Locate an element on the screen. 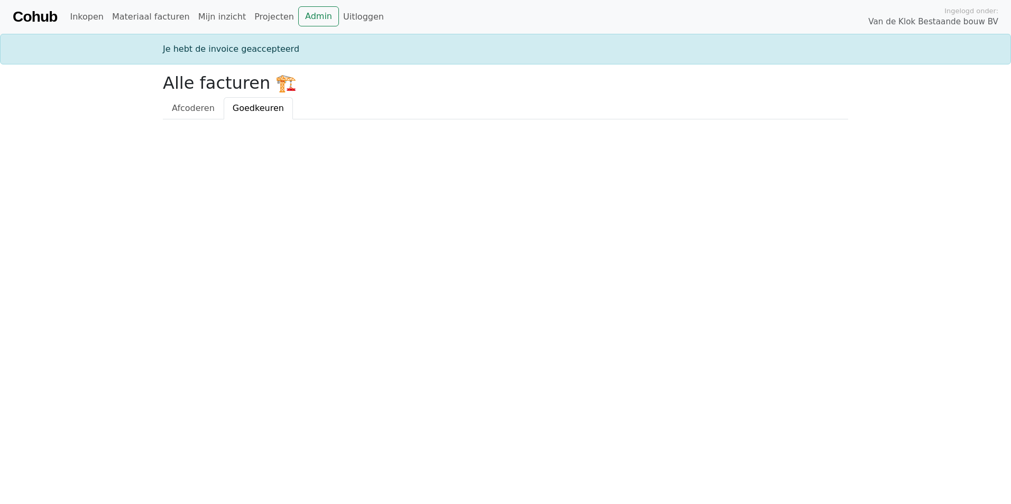 The image size is (1011, 504). span: Van de Klok Bestaande bouw BV is located at coordinates (933, 22).